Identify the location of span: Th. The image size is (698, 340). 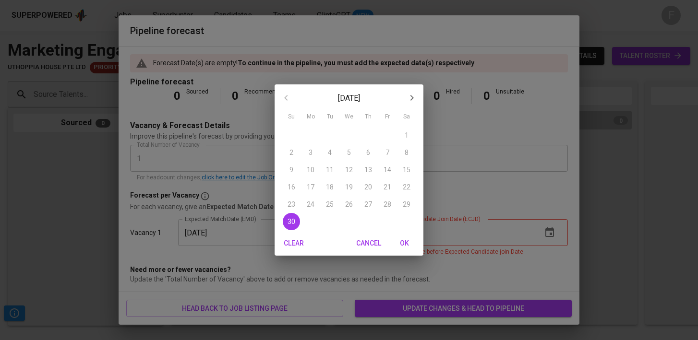
(368, 117).